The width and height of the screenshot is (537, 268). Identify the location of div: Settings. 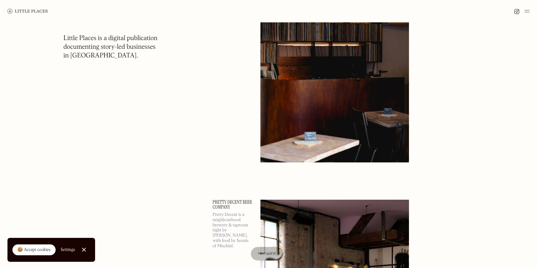
(68, 250).